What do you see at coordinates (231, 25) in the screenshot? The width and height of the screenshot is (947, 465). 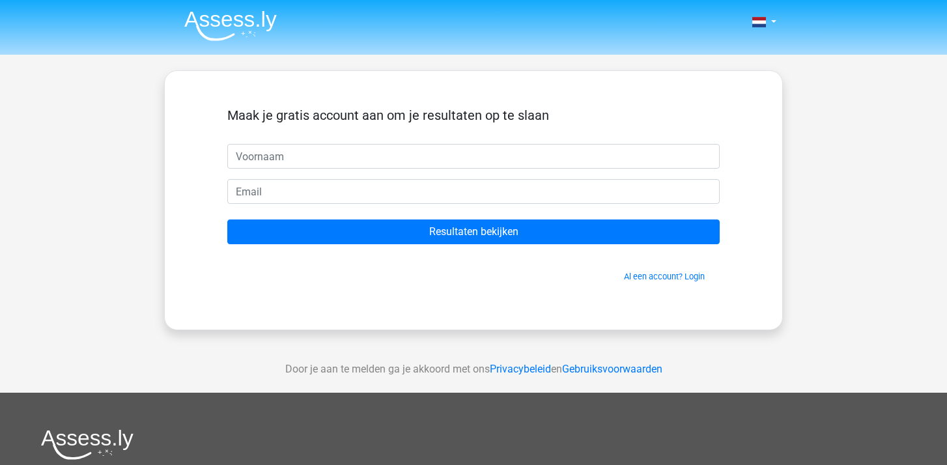 I see `img: Assessly` at bounding box center [231, 25].